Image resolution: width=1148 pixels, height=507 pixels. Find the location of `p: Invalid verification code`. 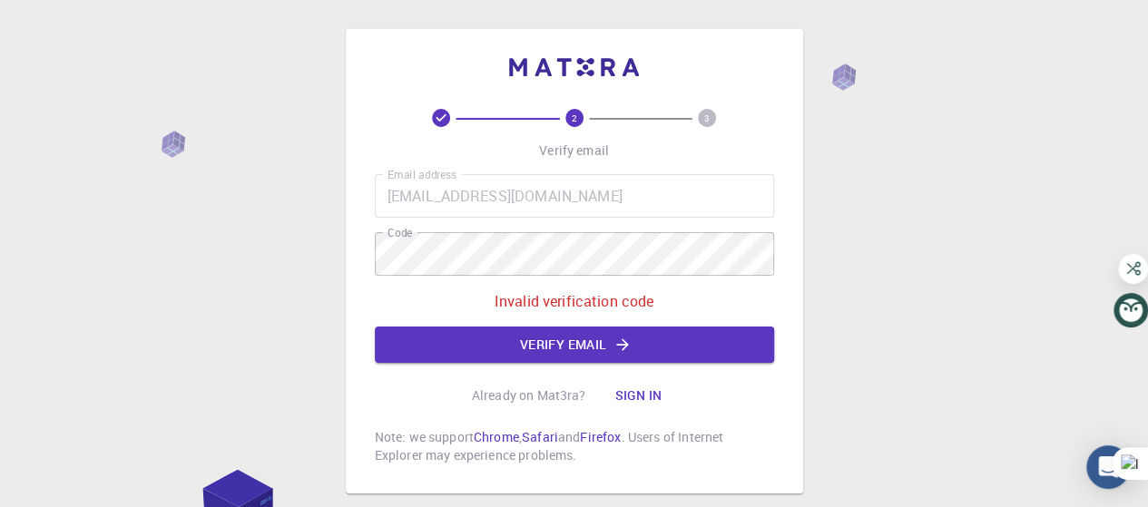

p: Invalid verification code is located at coordinates (574, 301).